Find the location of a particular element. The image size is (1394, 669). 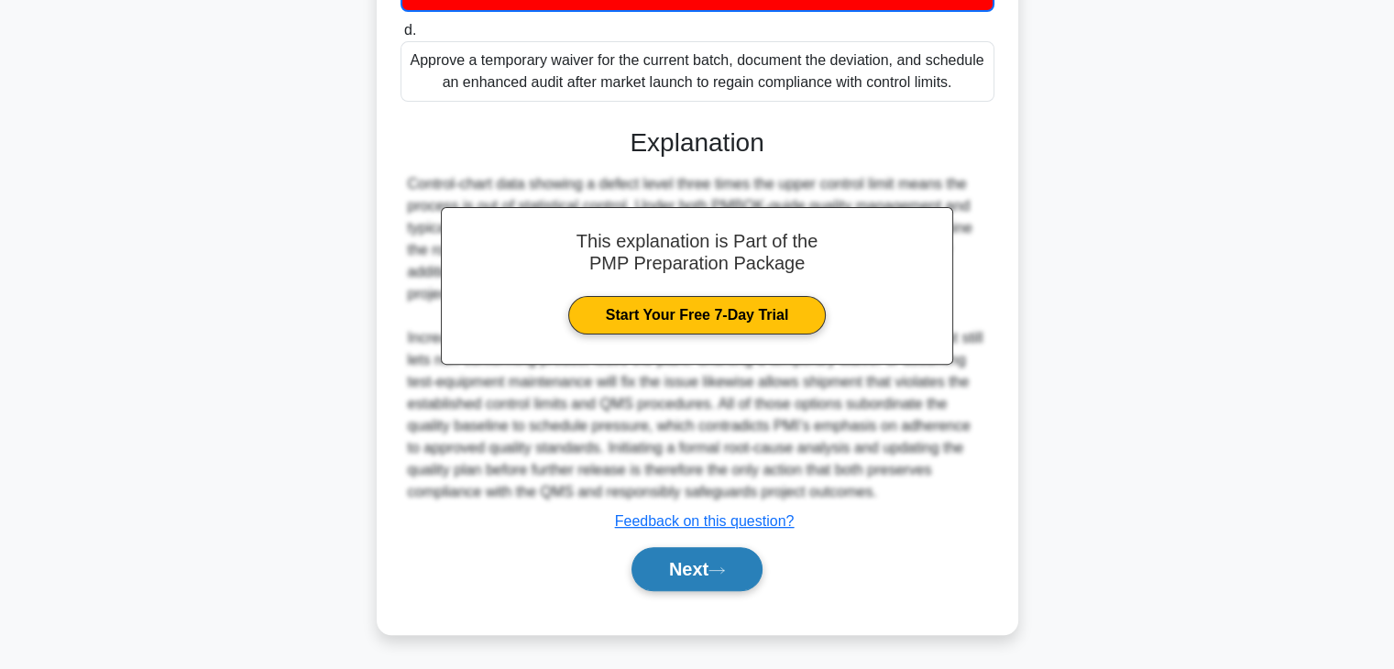

a: Start Your Free 7-Day Trial is located at coordinates (697, 315).